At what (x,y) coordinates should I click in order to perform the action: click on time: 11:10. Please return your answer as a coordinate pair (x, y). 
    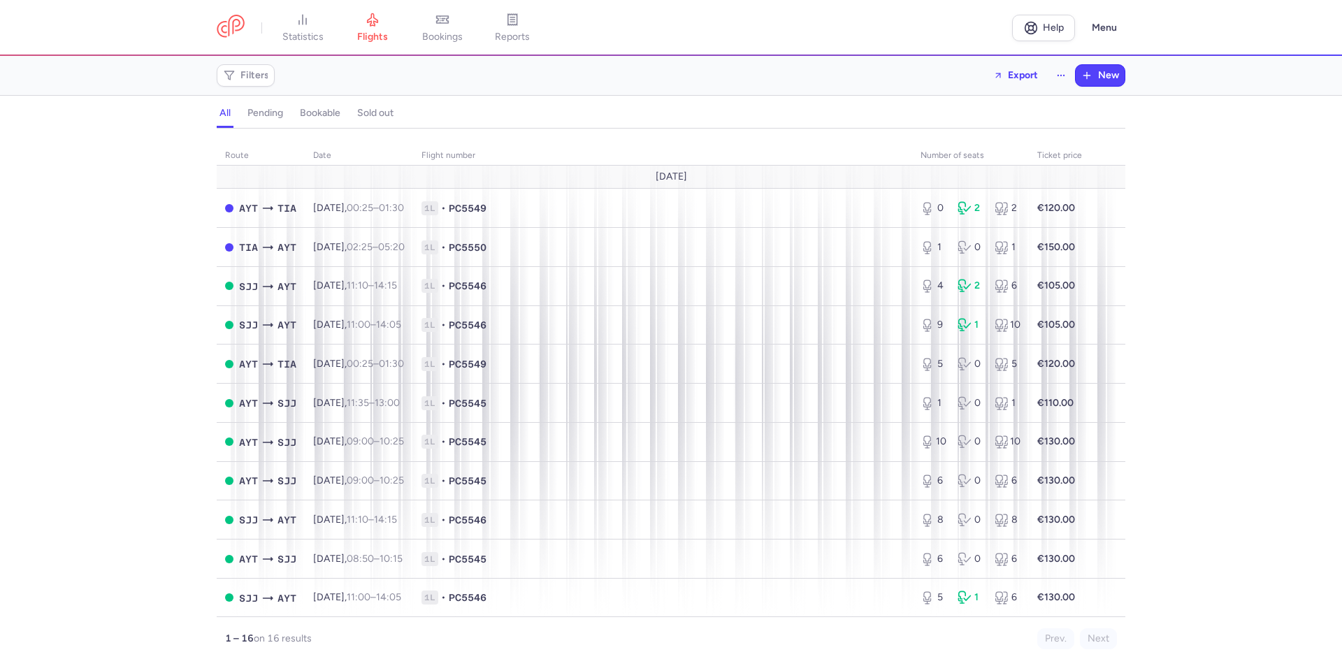
    Looking at the image, I should click on (357, 519).